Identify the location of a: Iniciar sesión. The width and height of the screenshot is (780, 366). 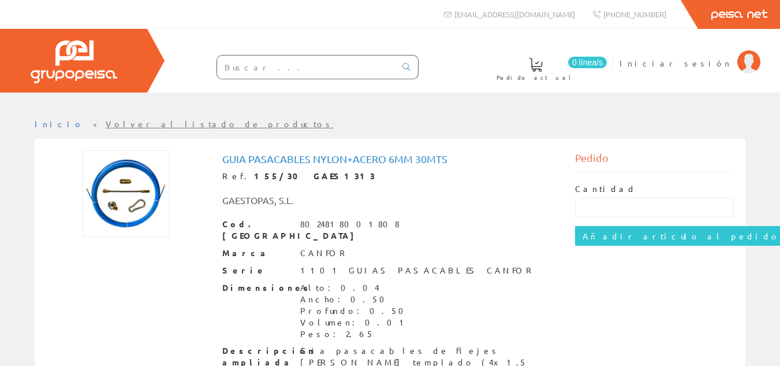
(690, 53).